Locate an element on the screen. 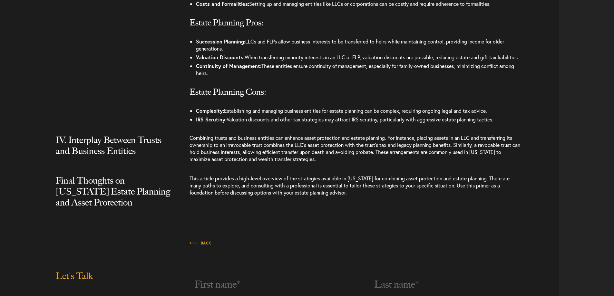  strong: Continuity of Management: is located at coordinates (229, 66).